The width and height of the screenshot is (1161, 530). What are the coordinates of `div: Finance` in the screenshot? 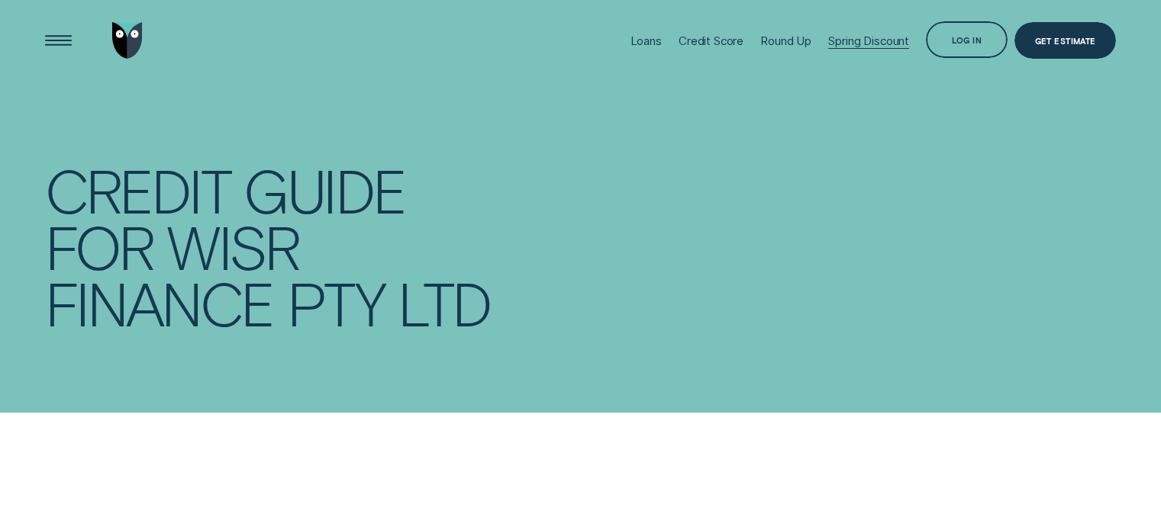 It's located at (159, 302).